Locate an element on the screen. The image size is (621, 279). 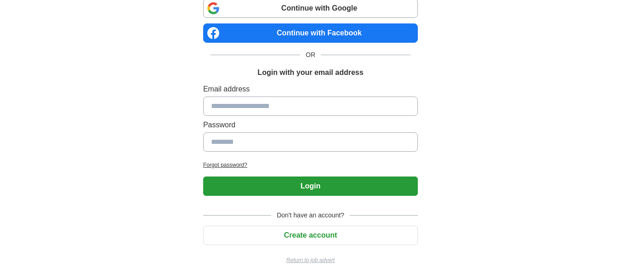
span: OR is located at coordinates (310, 55).